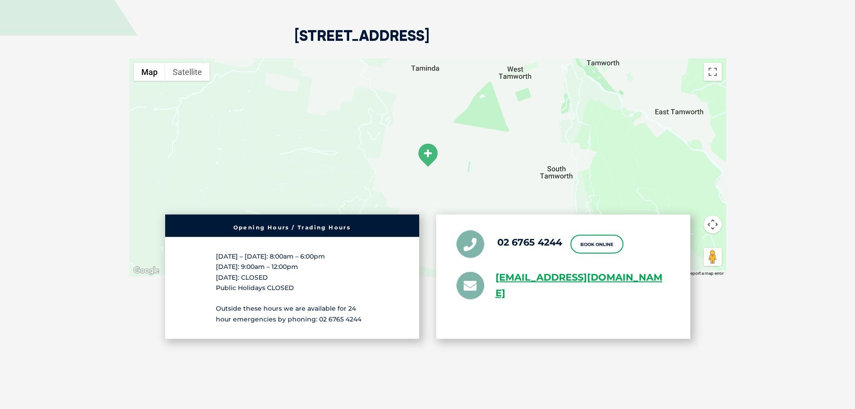  Describe the element at coordinates (713, 72) in the screenshot. I see `button: Toggle fullscreen view` at that location.